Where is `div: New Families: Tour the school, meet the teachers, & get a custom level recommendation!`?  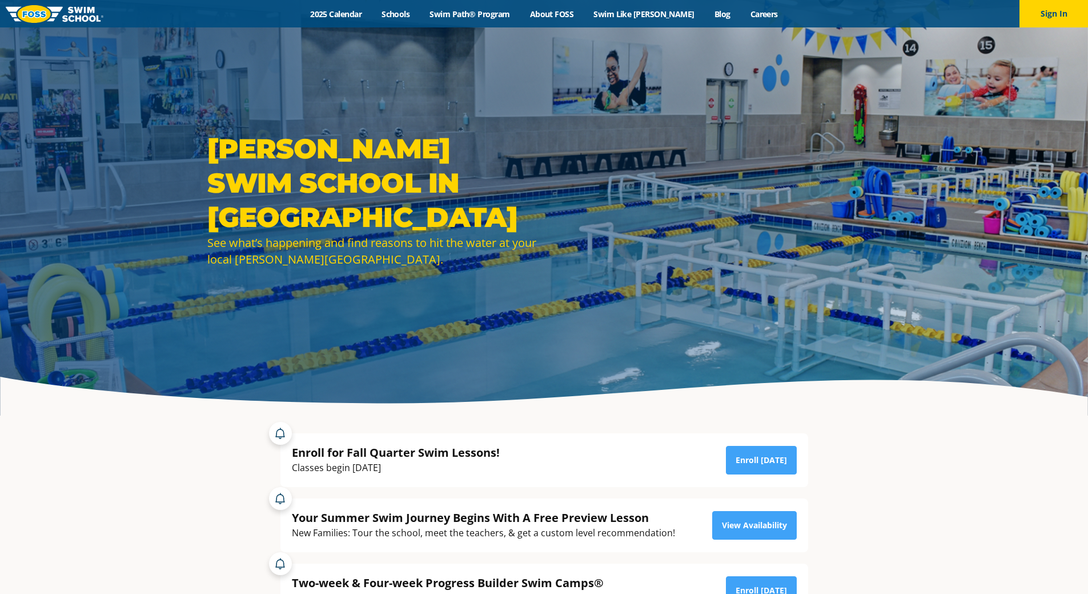
div: New Families: Tour the school, meet the teachers, & get a custom level recommendation! is located at coordinates (483, 532).